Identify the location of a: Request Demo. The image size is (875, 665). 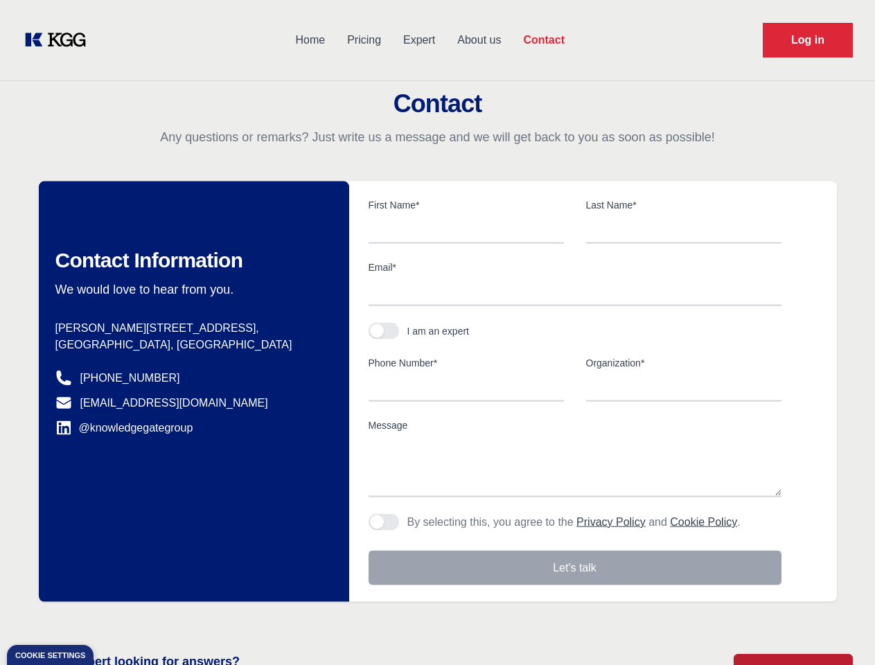
(808, 40).